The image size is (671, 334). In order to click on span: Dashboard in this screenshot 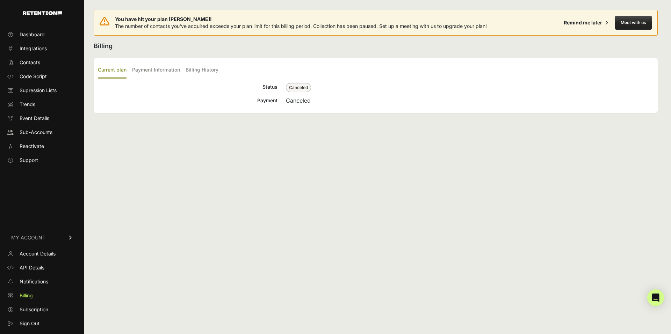, I will do `click(32, 35)`.